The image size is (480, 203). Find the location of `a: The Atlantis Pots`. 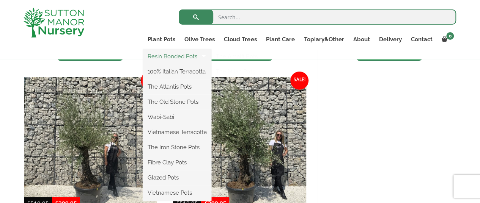

a: The Atlantis Pots is located at coordinates (177, 87).